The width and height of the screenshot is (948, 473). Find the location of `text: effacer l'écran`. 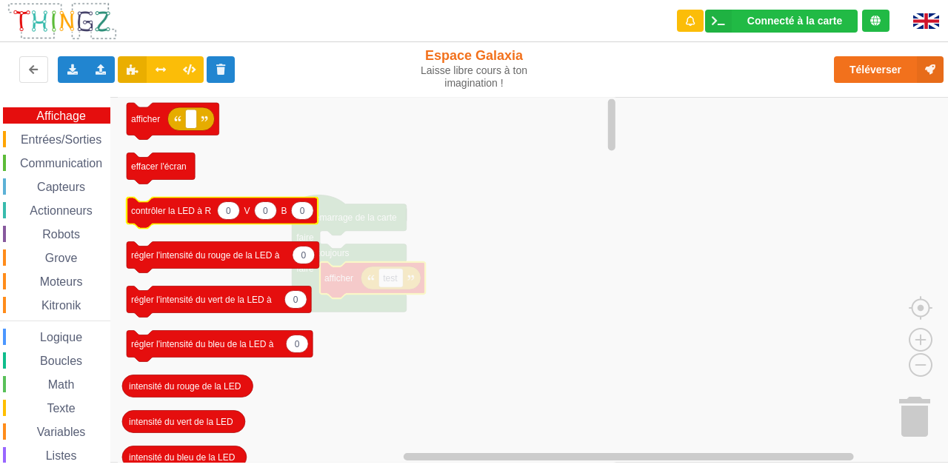

text: effacer l'écran is located at coordinates (159, 166).